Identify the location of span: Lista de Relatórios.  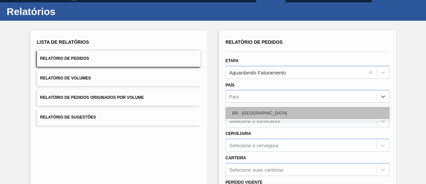
(63, 42).